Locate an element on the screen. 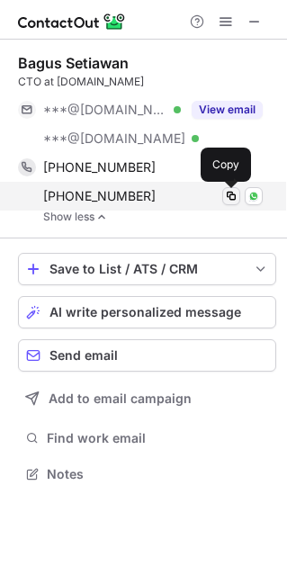 The image size is (287, 575). div: Save to List / ATS / CRM is located at coordinates (147, 269).